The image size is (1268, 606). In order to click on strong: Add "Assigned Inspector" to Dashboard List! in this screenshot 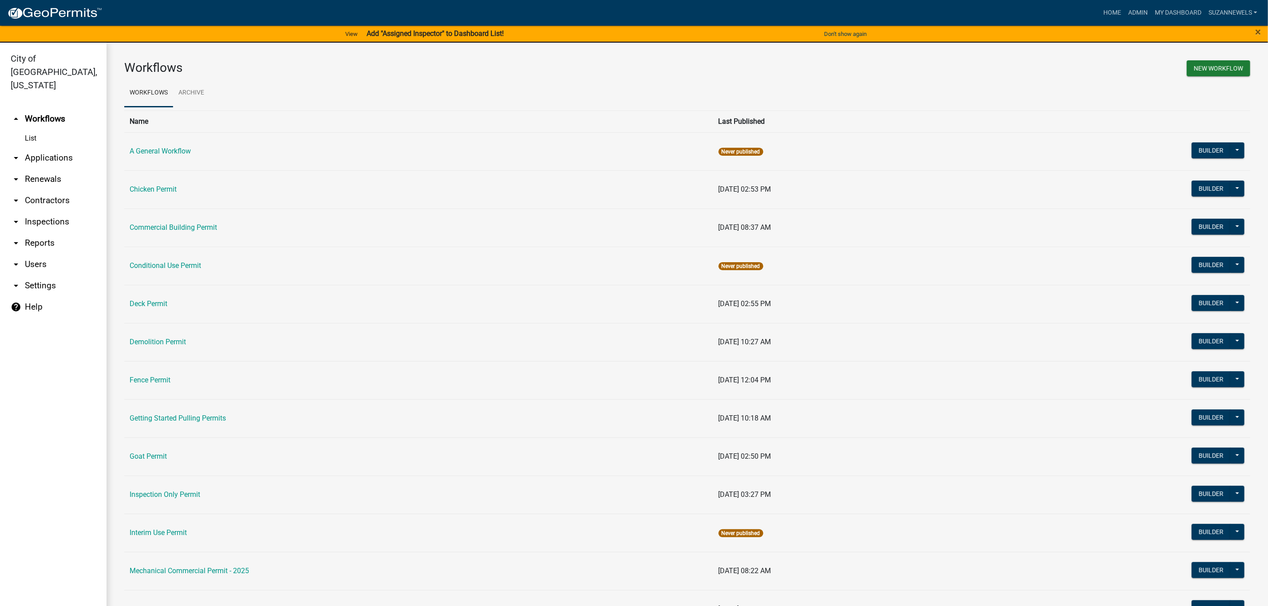, I will do `click(435, 33)`.